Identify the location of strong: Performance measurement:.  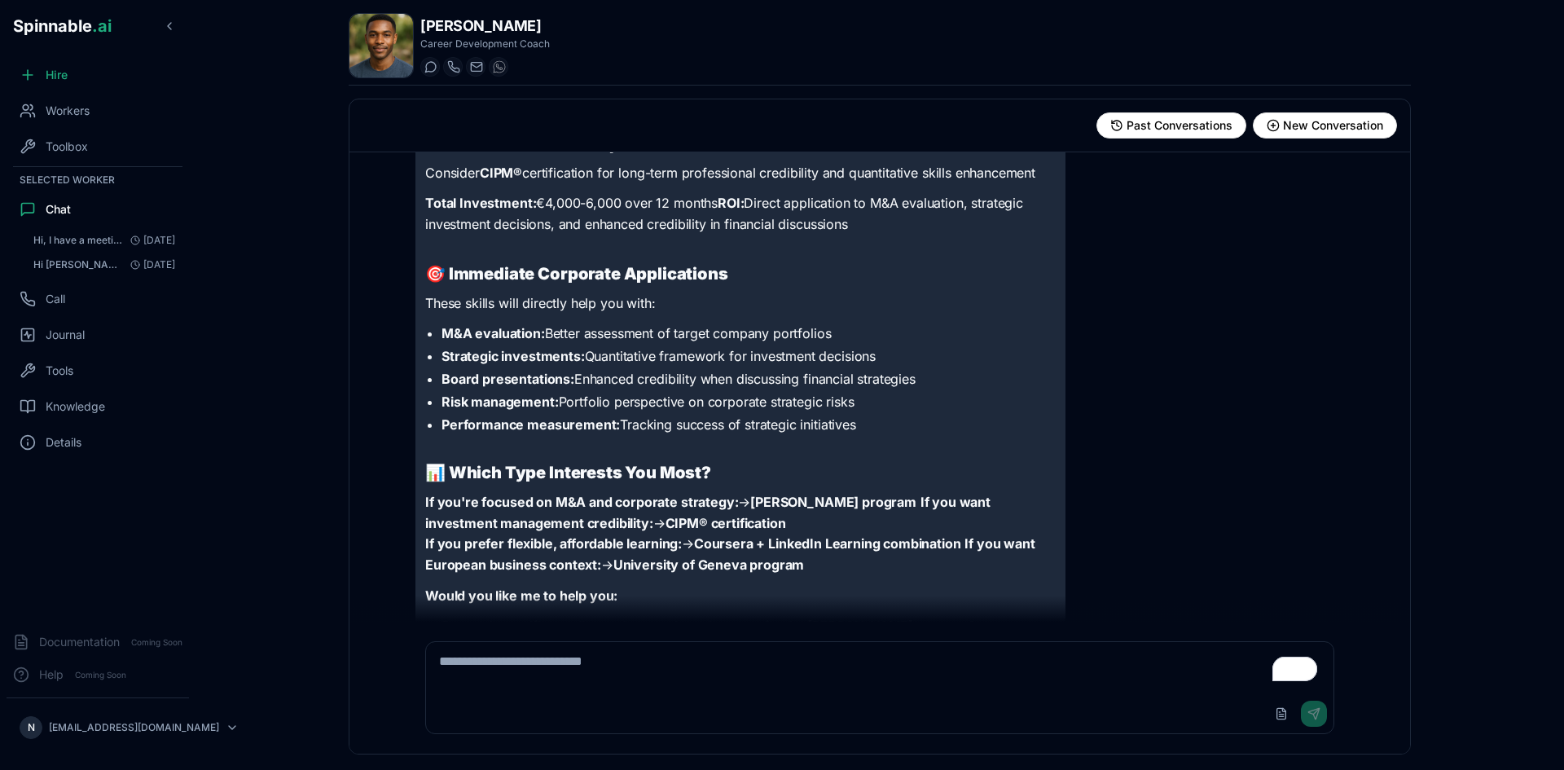
(530, 424).